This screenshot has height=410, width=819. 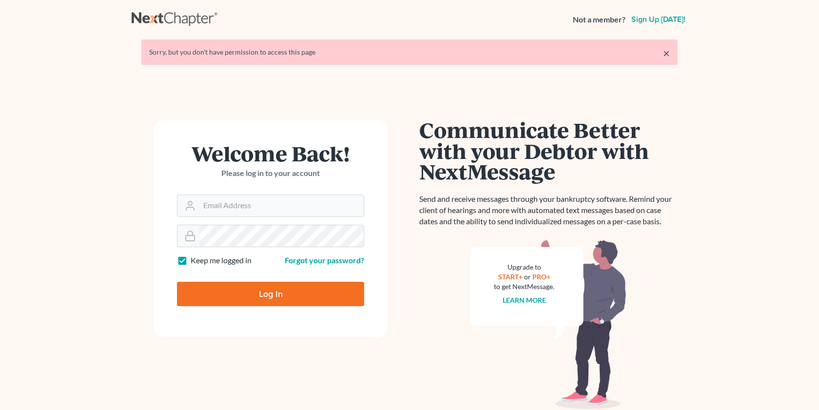 I want to click on a: START+, so click(x=510, y=276).